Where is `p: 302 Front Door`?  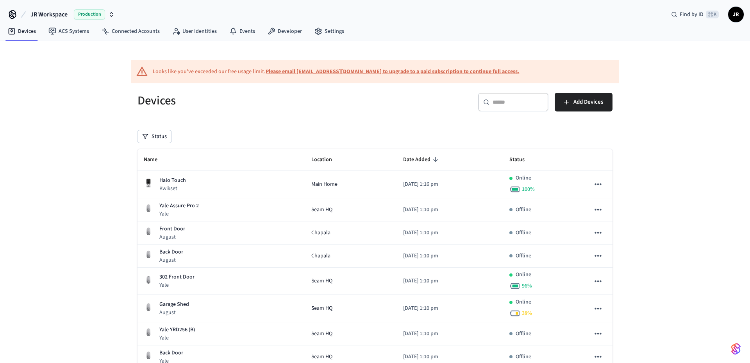
p: 302 Front Door is located at coordinates (177, 277).